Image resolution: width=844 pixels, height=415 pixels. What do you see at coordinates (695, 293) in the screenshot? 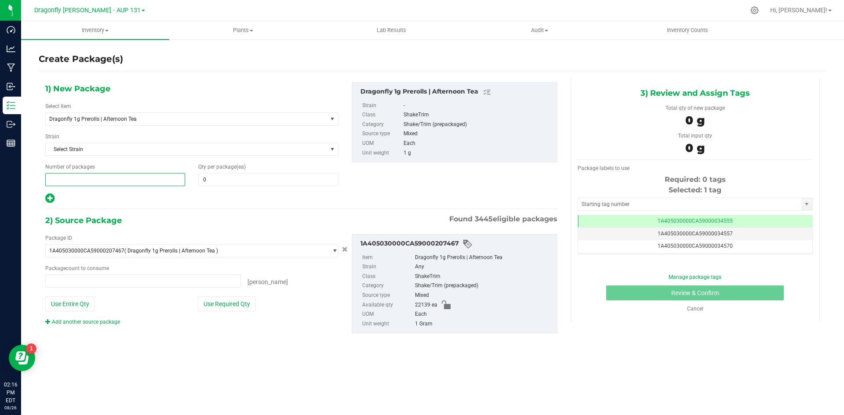
I see `button: Review & Confirm` at bounding box center [695, 293].